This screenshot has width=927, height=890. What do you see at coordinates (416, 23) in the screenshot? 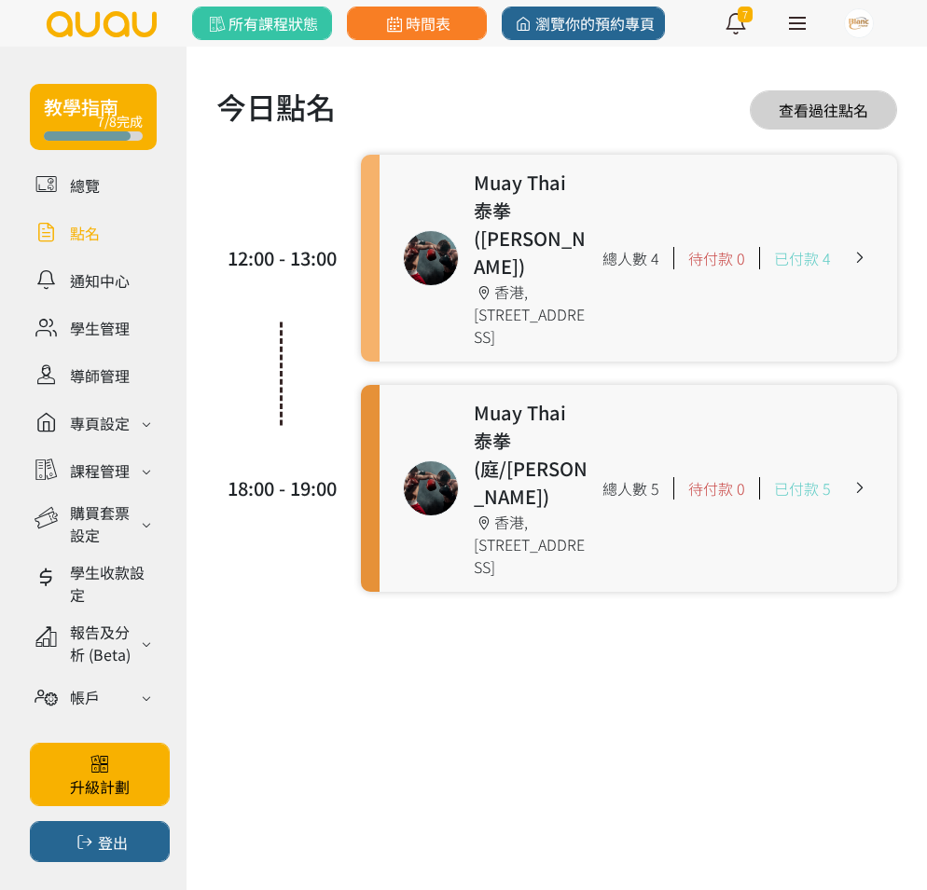
I see `span: 時間表` at bounding box center [416, 23].